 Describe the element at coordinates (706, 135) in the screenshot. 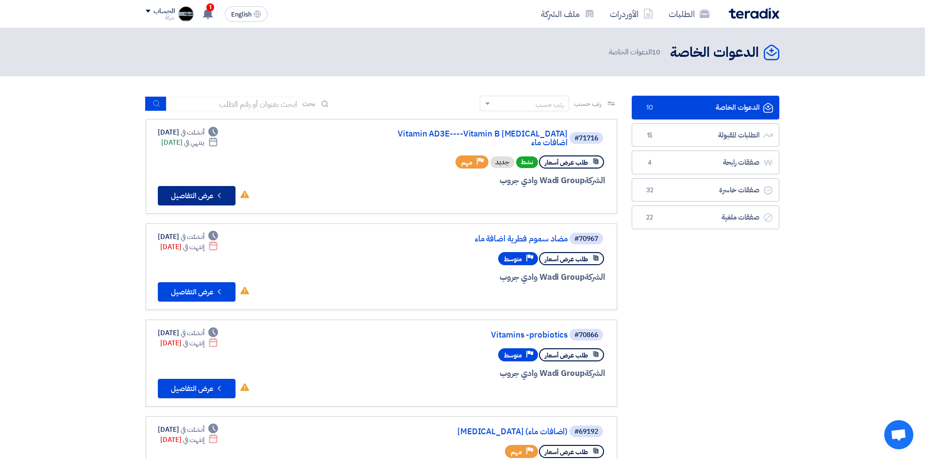

I see `a: الطلبات المقبولة15` at that location.